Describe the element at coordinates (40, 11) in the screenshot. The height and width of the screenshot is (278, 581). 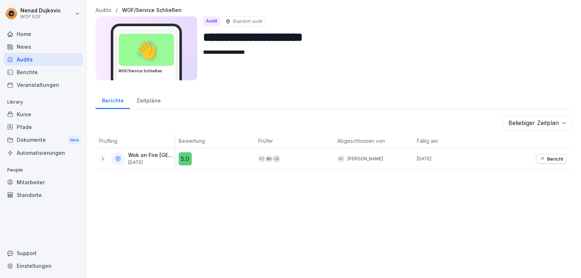
I see `p: Nenad Dujkovic` at that location.